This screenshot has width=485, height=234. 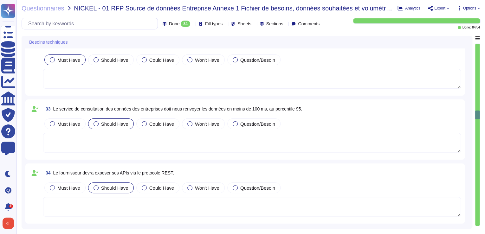 I want to click on button: user, so click(x=10, y=224).